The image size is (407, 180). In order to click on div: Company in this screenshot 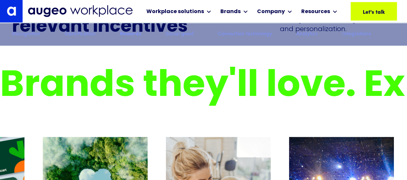, I will do `click(271, 12)`.